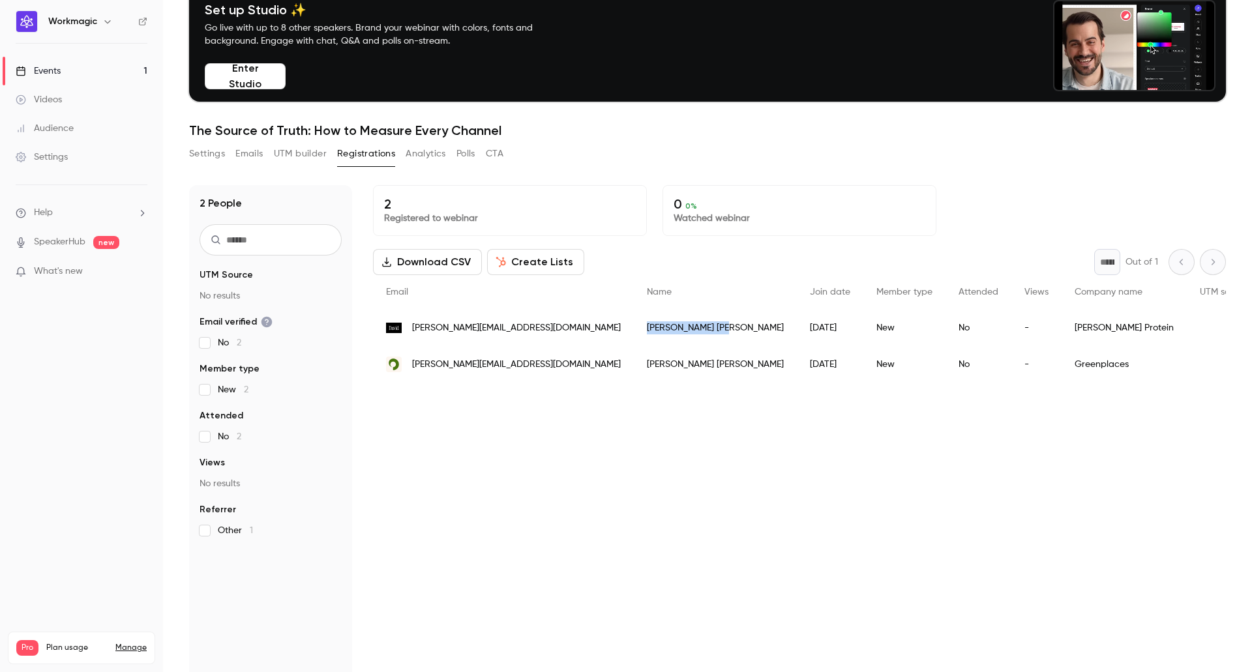 Image resolution: width=1252 pixels, height=672 pixels. What do you see at coordinates (830, 292) in the screenshot?
I see `span: Join date` at bounding box center [830, 292].